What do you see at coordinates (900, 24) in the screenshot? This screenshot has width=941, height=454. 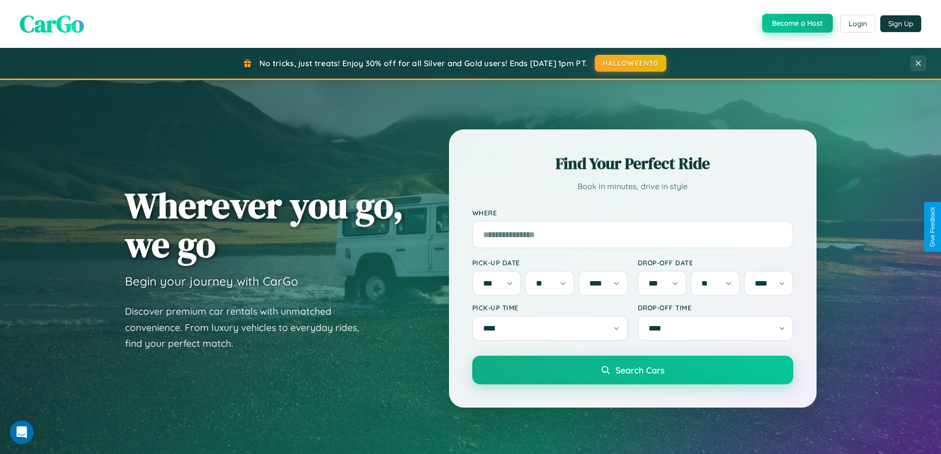 I see `button: Sign Up` at bounding box center [900, 24].